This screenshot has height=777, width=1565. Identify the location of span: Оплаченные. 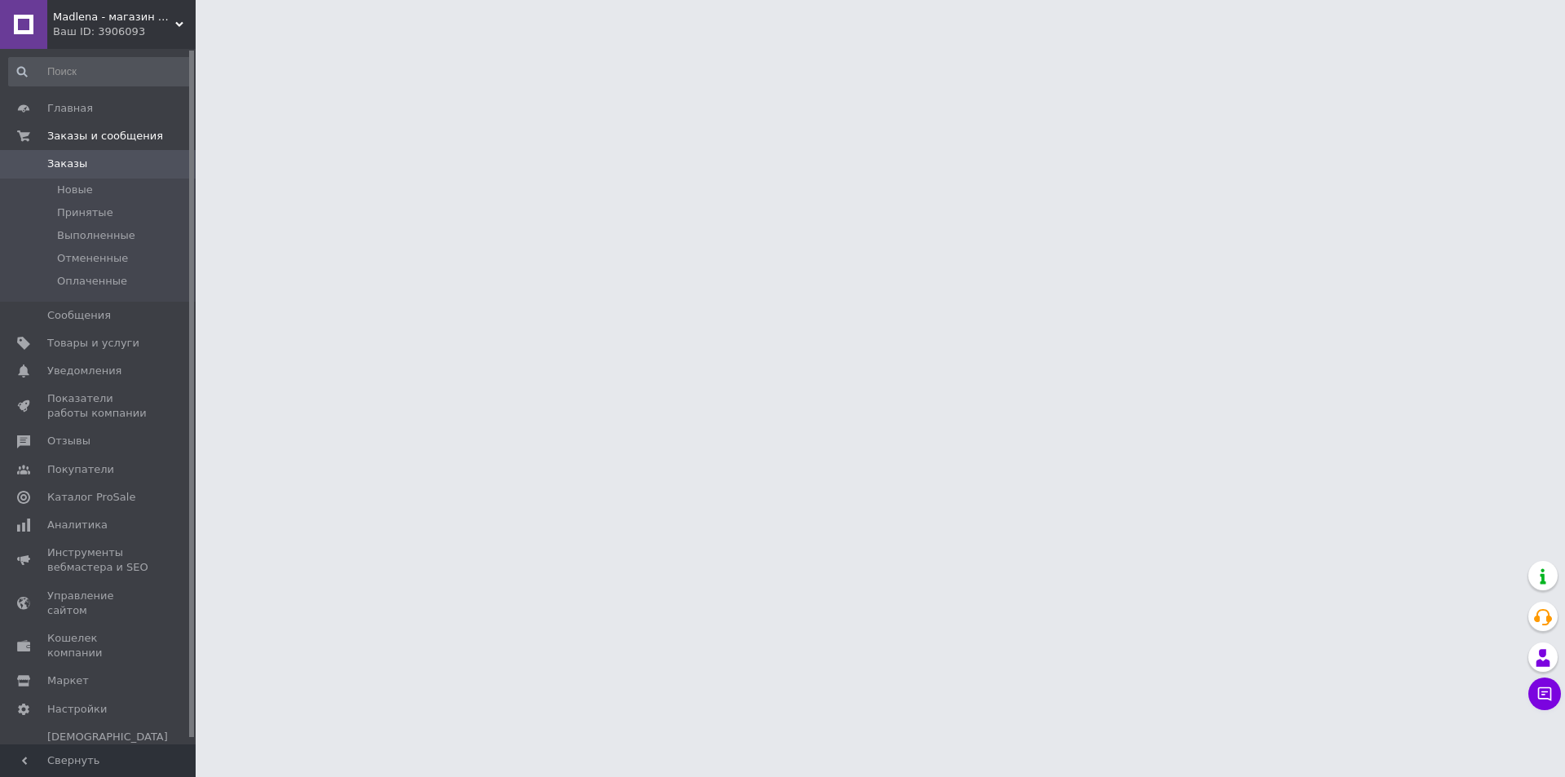
(92, 281).